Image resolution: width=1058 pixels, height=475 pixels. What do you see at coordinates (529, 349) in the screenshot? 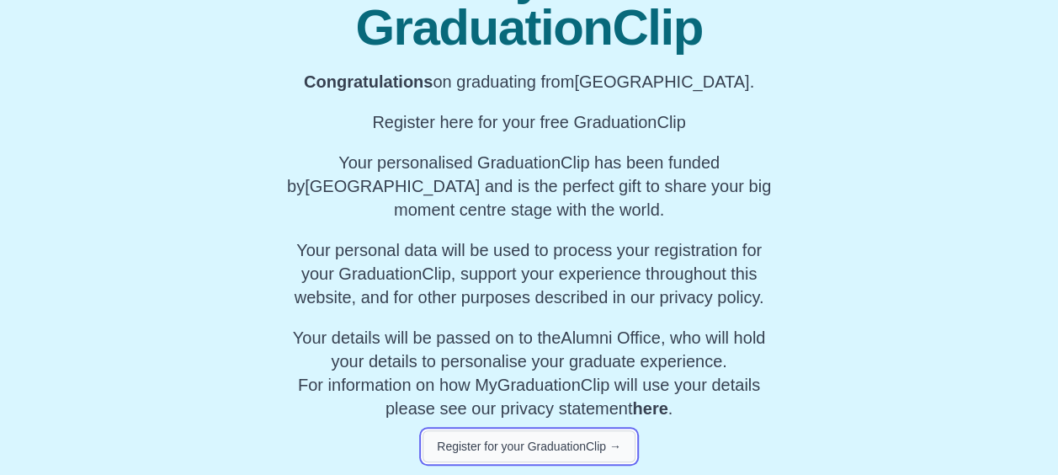
I see `span: Your details will be passed on to the , who will hold your details to personalise your graduate e...` at bounding box center [529, 349].